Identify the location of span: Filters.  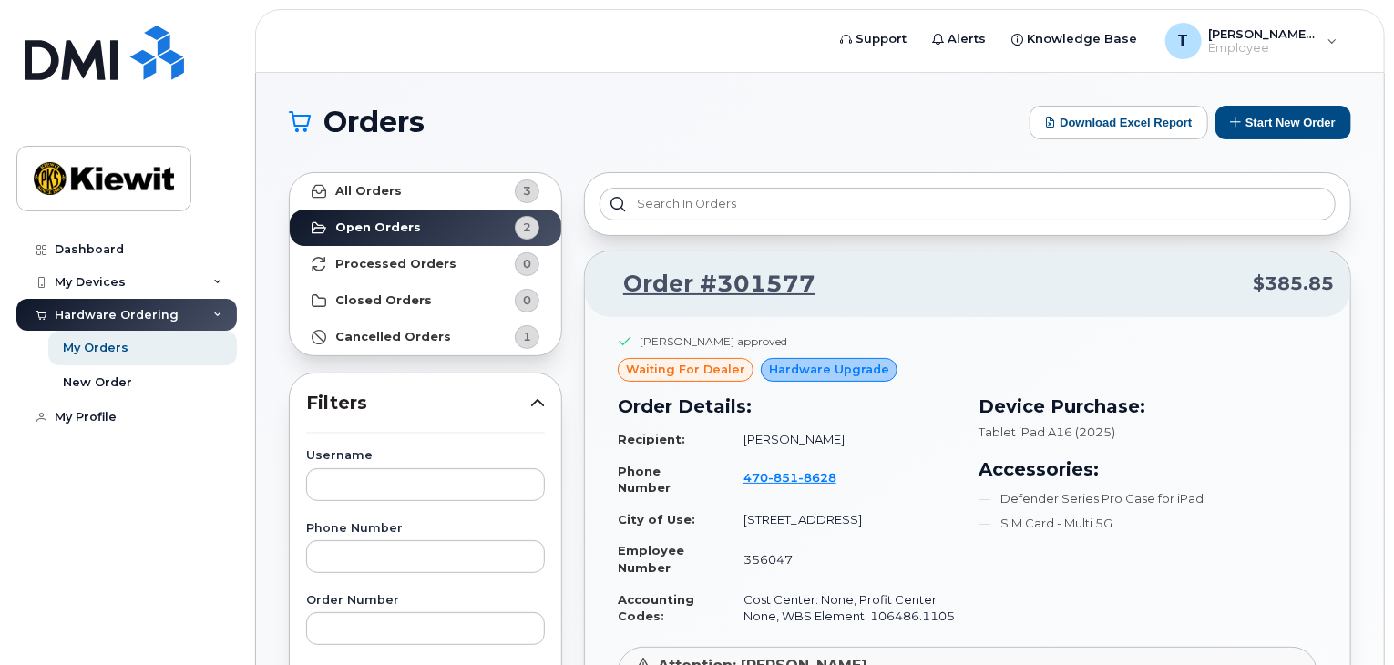
(418, 403).